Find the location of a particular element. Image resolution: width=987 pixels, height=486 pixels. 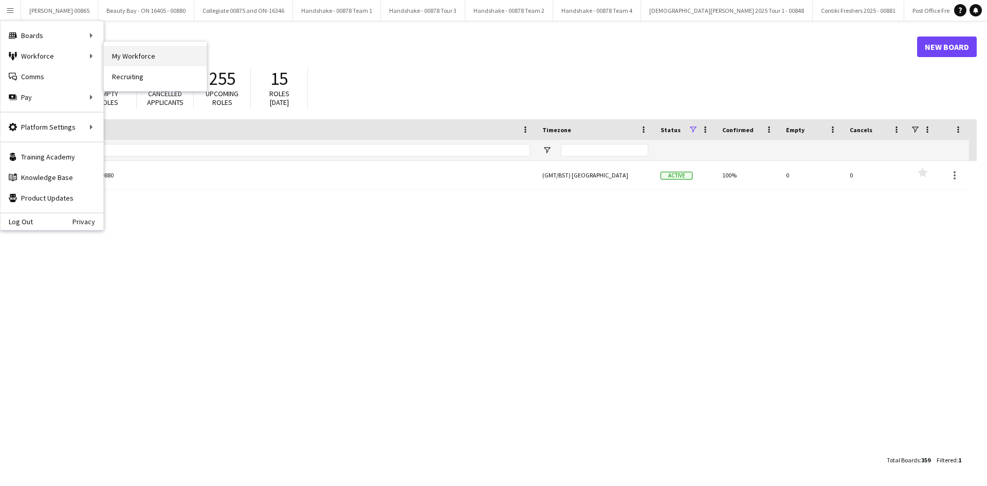

a: Recruiting is located at coordinates (155, 77).